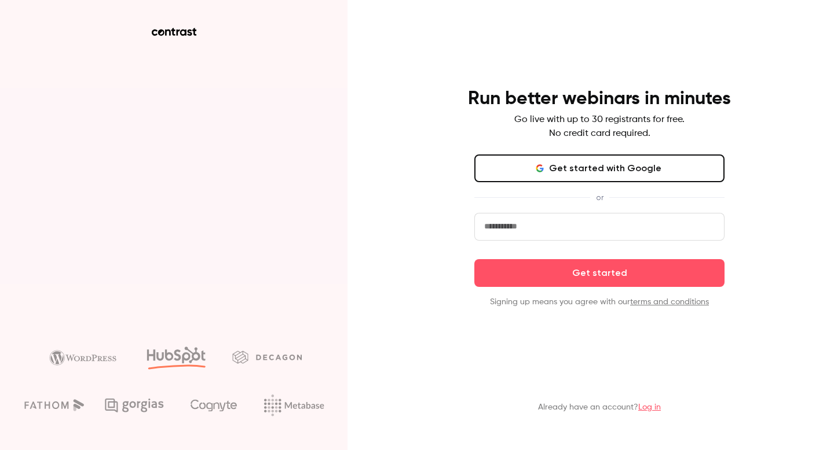  What do you see at coordinates (649, 408) in the screenshot?
I see `a: Log in` at bounding box center [649, 408].